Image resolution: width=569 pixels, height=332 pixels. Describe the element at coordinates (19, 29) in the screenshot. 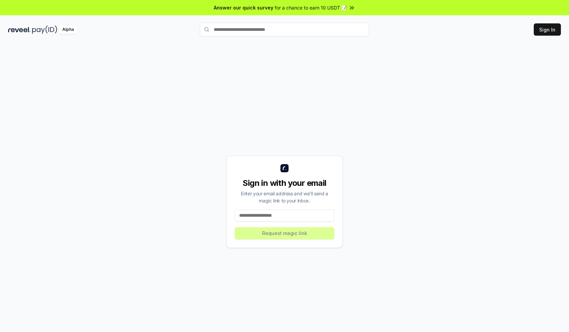

I see `img: reveel_dark` at that location.